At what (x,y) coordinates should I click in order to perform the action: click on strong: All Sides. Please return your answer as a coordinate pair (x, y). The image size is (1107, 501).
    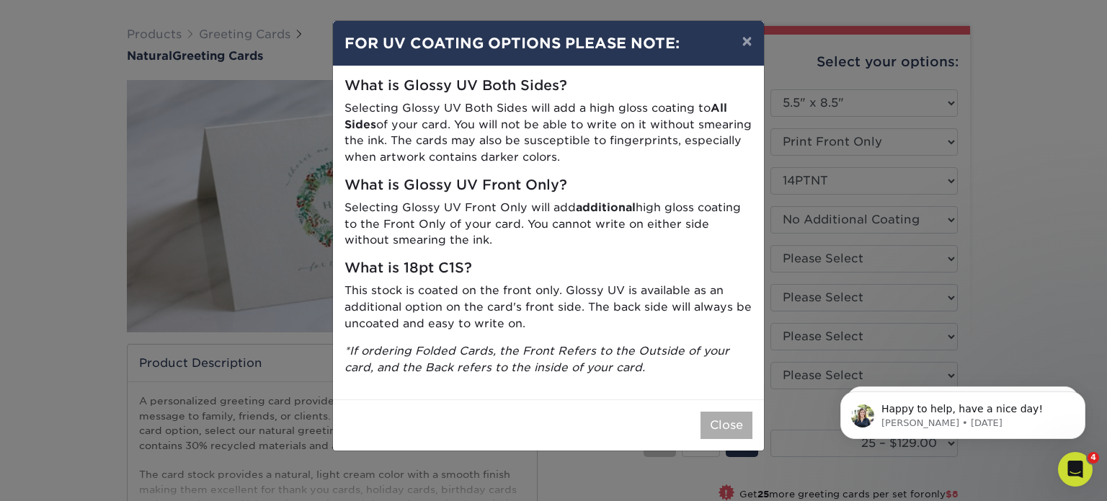
    Looking at the image, I should click on (535, 116).